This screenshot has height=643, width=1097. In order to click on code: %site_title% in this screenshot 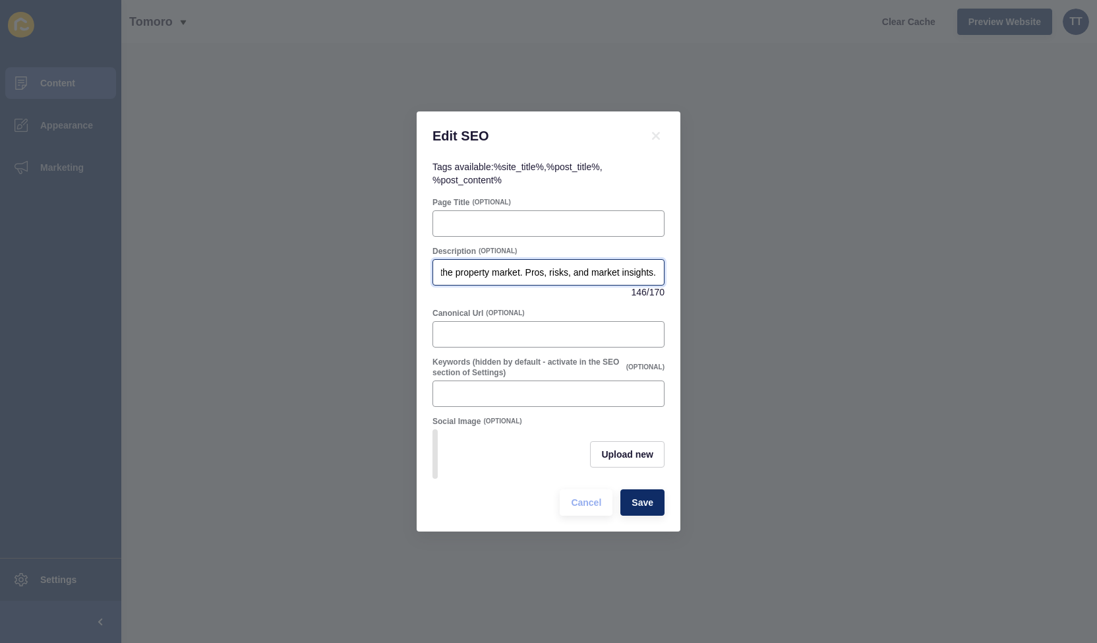, I will do `click(519, 167)`.